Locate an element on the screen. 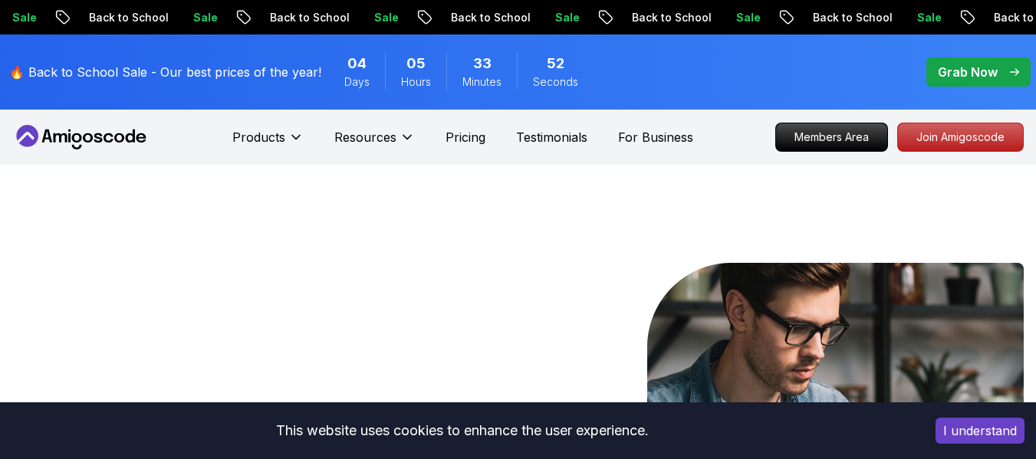 This screenshot has height=459, width=1036. p: Members Area is located at coordinates (831, 137).